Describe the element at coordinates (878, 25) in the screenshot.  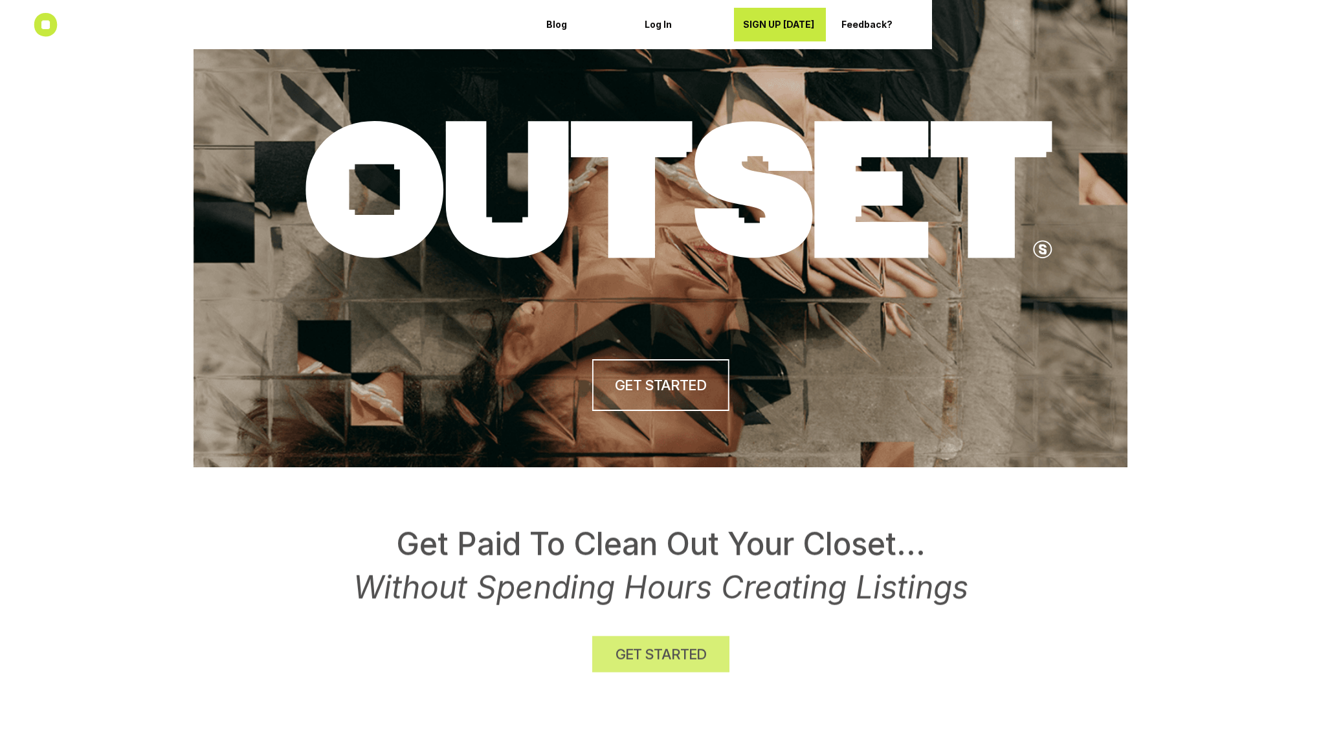
I see `p: Feedback?` at that location.